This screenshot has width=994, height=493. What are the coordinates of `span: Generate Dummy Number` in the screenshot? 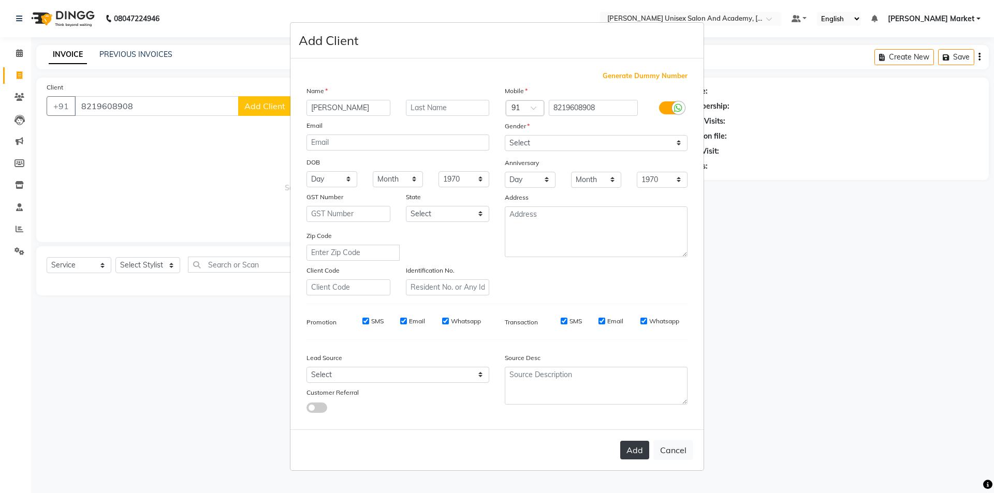 It's located at (645, 76).